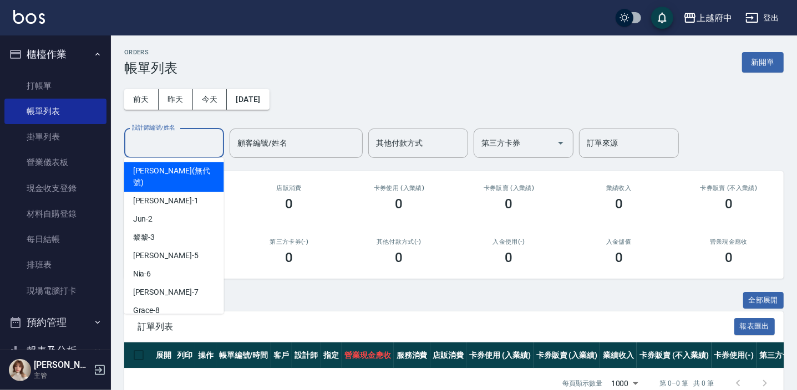 The image size is (797, 390). Describe the element at coordinates (567, 356) in the screenshot. I see `th: 卡券販賣 (入業績)` at that location.